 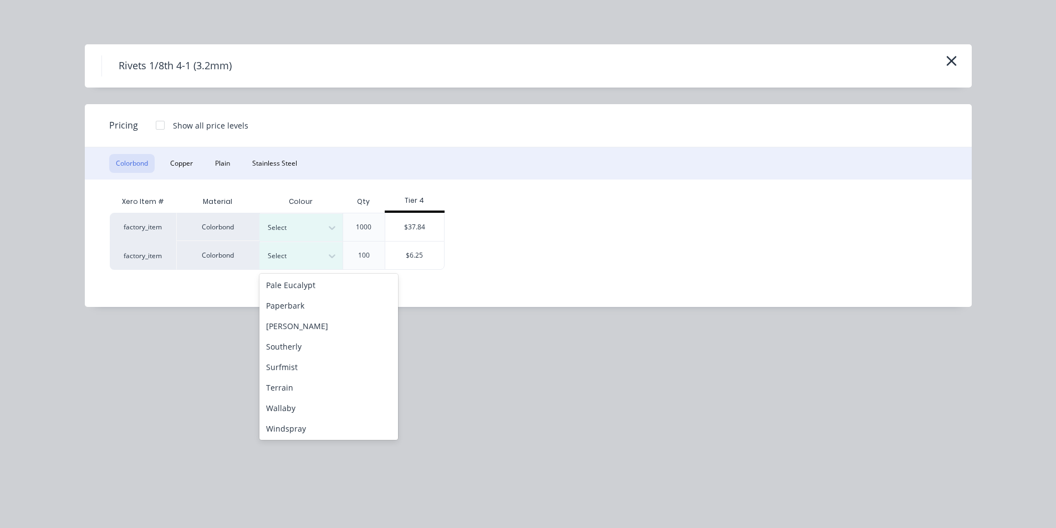 What do you see at coordinates (329, 305) in the screenshot?
I see `div: Paperbark` at bounding box center [329, 305].